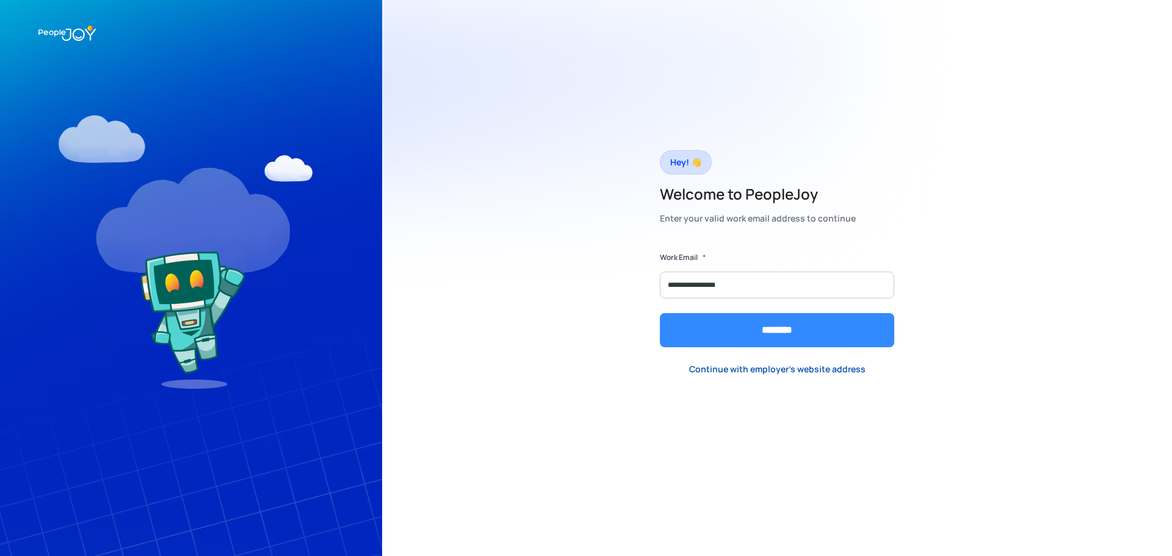 The image size is (1172, 556). I want to click on form: Form, so click(777, 299).